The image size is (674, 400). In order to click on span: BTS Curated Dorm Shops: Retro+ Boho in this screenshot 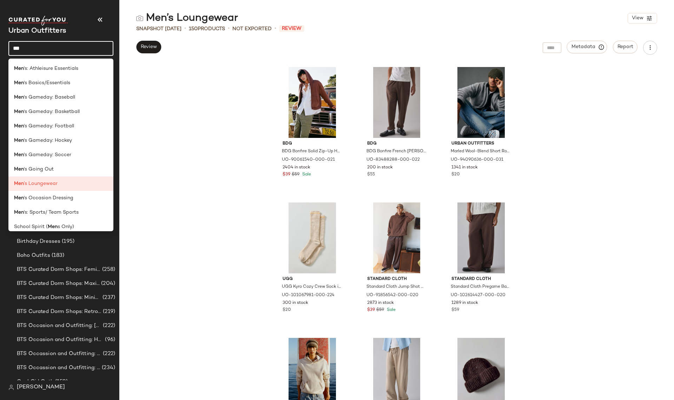, I will do `click(59, 312)`.